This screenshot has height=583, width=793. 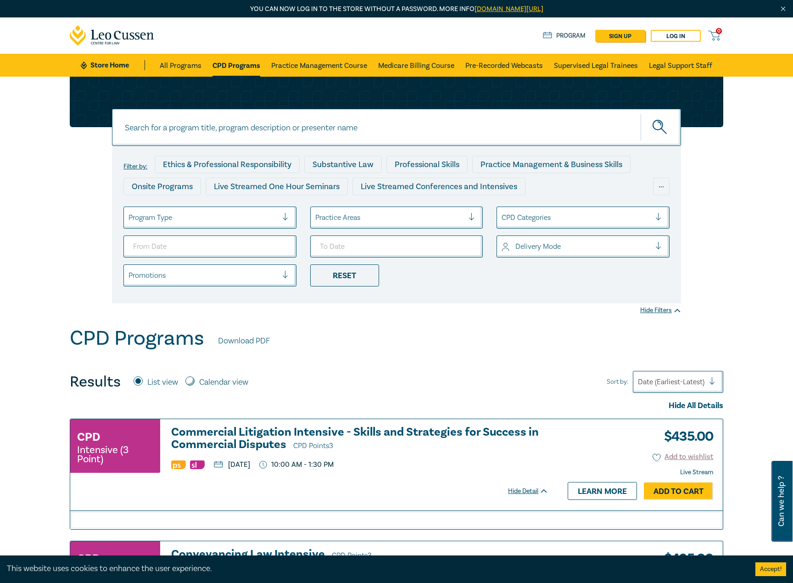 What do you see at coordinates (360, 555) in the screenshot?
I see `h3: Conveyancing Law Intensive` at bounding box center [360, 555].